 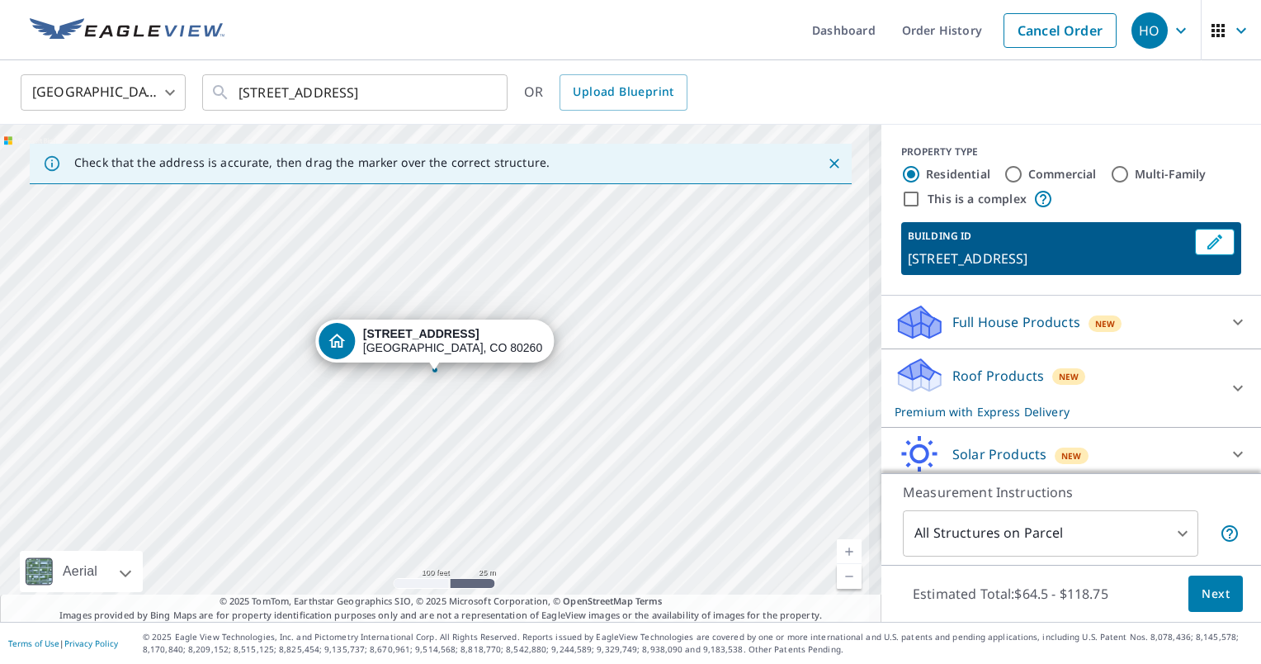 What do you see at coordinates (606, 92) in the screenshot?
I see `div: OR` at bounding box center [606, 92].